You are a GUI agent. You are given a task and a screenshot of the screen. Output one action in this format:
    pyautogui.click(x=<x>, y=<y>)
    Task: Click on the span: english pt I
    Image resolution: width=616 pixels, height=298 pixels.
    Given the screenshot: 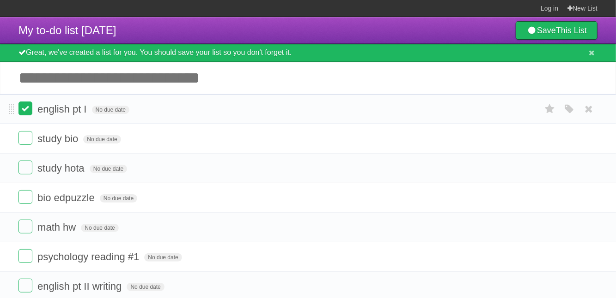 What is the action you would take?
    pyautogui.click(x=63, y=109)
    